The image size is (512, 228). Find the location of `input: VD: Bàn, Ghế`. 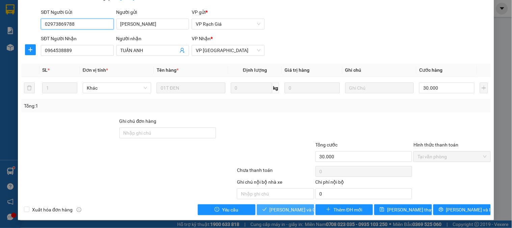

input: VD: Bàn, Ghế is located at coordinates (191, 88).